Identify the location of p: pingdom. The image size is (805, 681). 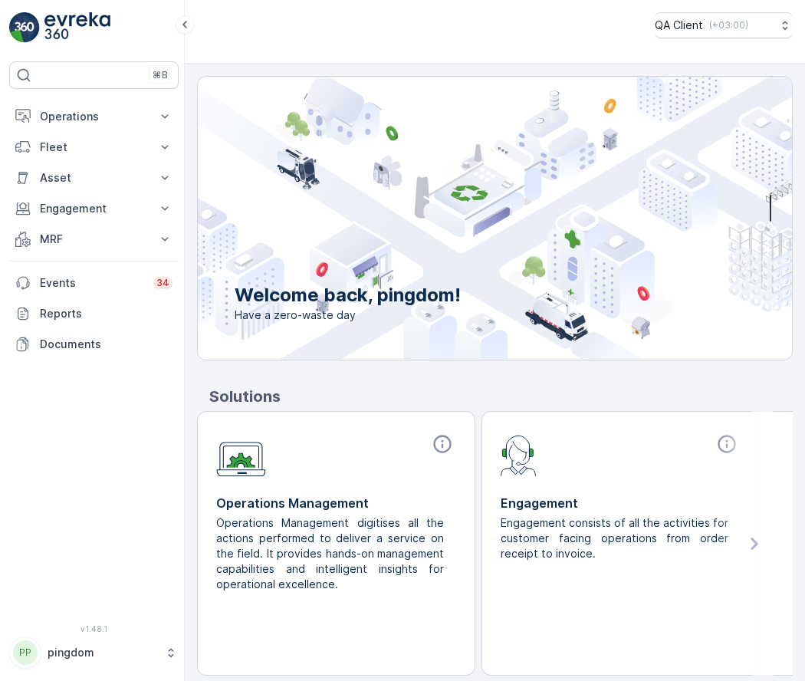
(102, 653).